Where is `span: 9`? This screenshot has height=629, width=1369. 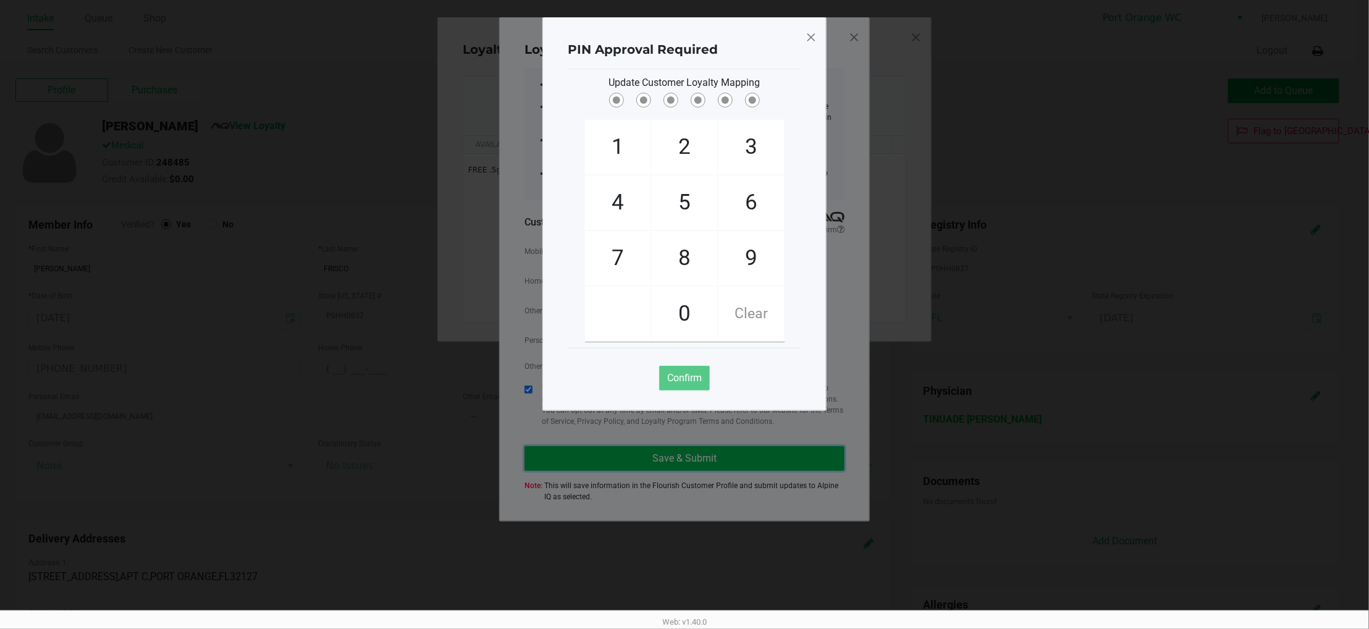
span: 9 is located at coordinates (751, 258).